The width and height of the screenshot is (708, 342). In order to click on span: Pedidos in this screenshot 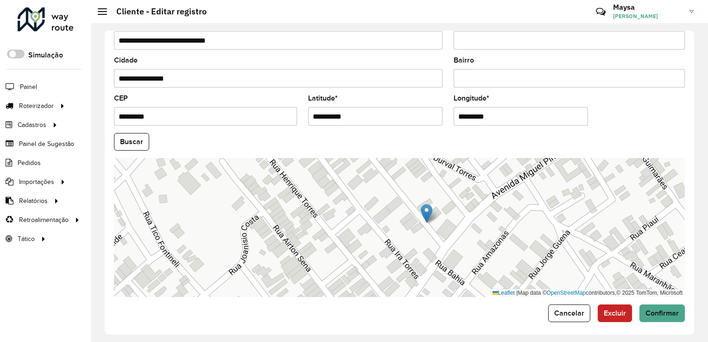, I will do `click(29, 163)`.